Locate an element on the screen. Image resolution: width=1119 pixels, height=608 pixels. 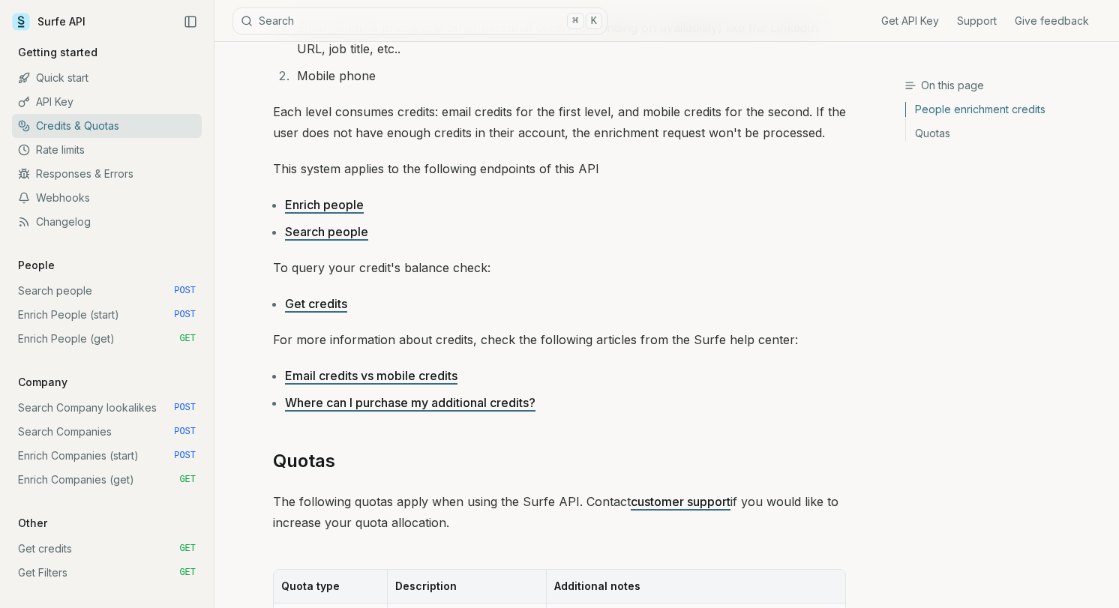
a: Surfe API is located at coordinates (49, 22).